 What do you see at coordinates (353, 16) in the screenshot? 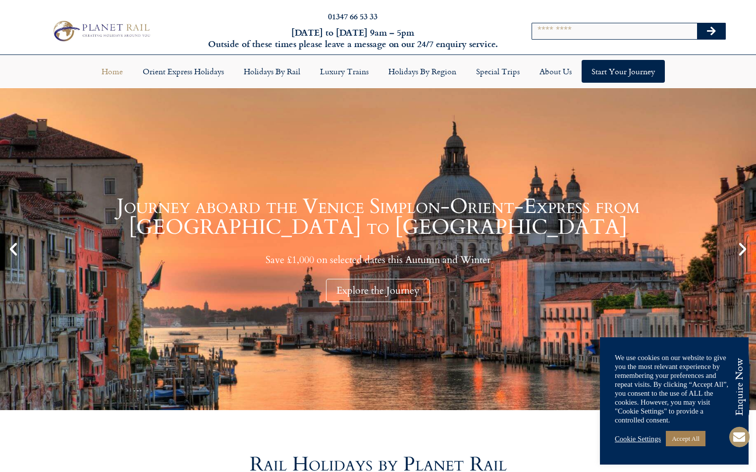
I see `a: 01347 66 53 33` at bounding box center [353, 16].